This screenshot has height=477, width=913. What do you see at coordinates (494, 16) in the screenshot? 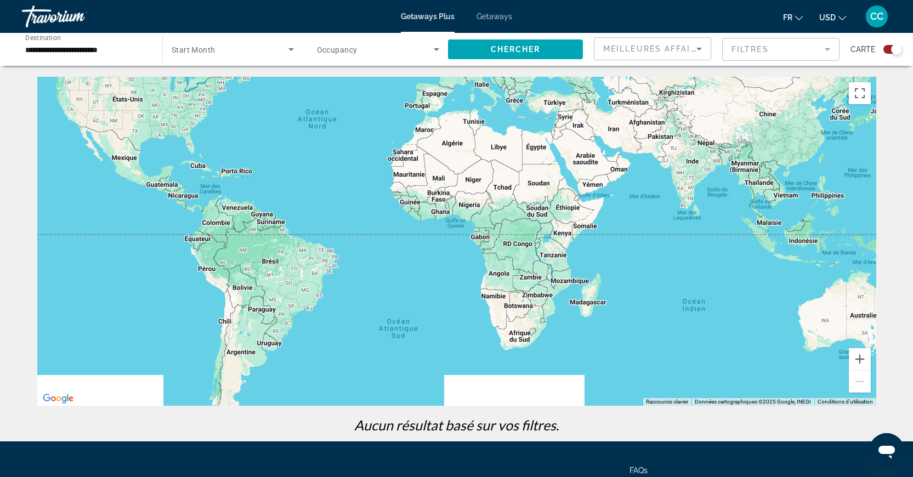
I see `a: Getaways` at bounding box center [494, 16].